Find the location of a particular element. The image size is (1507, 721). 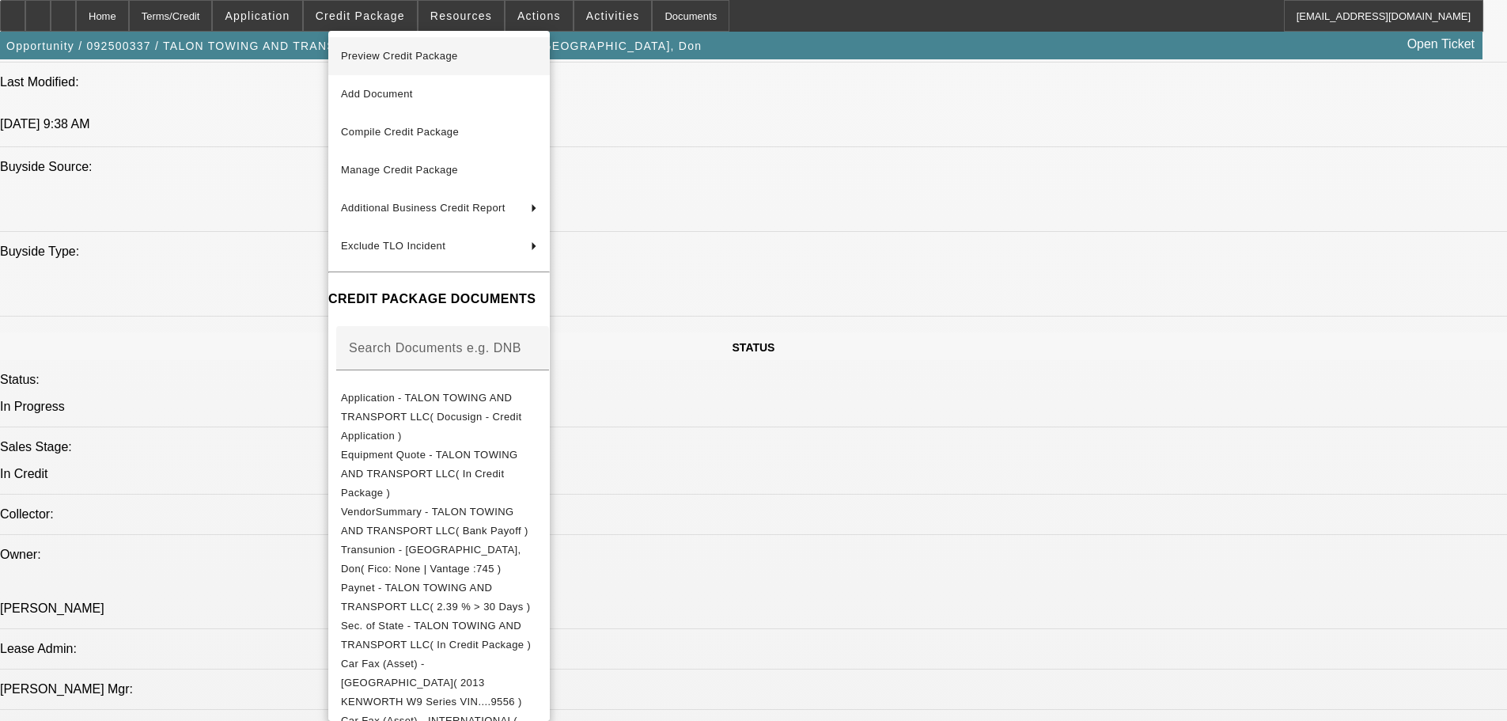

button: Application - TALON TOWING AND TRANSPORT LLC( Docusign - Credit Application ) is located at coordinates (439, 417).